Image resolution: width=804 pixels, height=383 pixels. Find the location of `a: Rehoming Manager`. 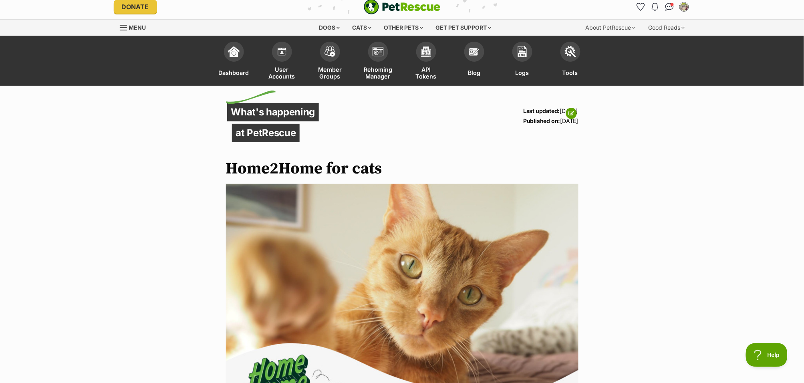

a: Rehoming Manager is located at coordinates (378, 62).